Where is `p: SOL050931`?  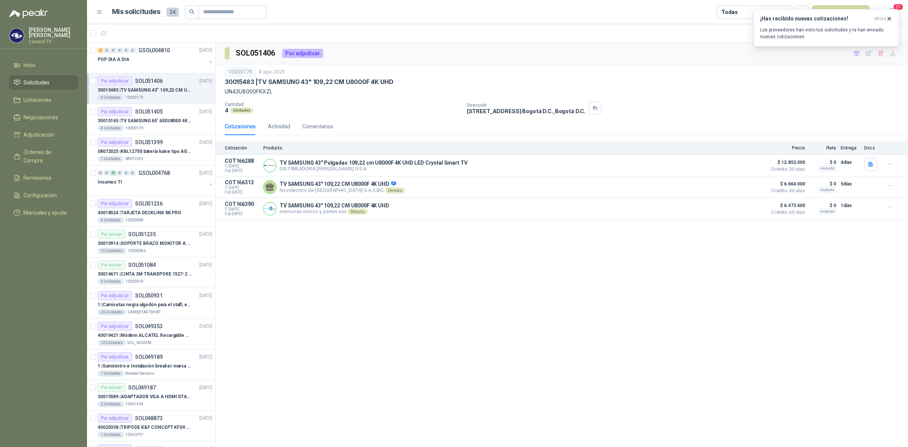 p: SOL050931 is located at coordinates (149, 295).